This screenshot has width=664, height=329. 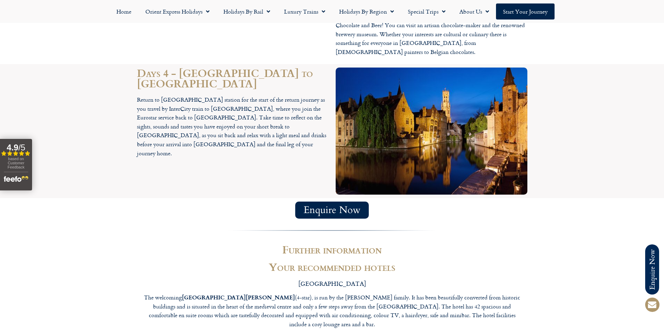 I want to click on a: Holidays by Region, so click(x=366, y=11).